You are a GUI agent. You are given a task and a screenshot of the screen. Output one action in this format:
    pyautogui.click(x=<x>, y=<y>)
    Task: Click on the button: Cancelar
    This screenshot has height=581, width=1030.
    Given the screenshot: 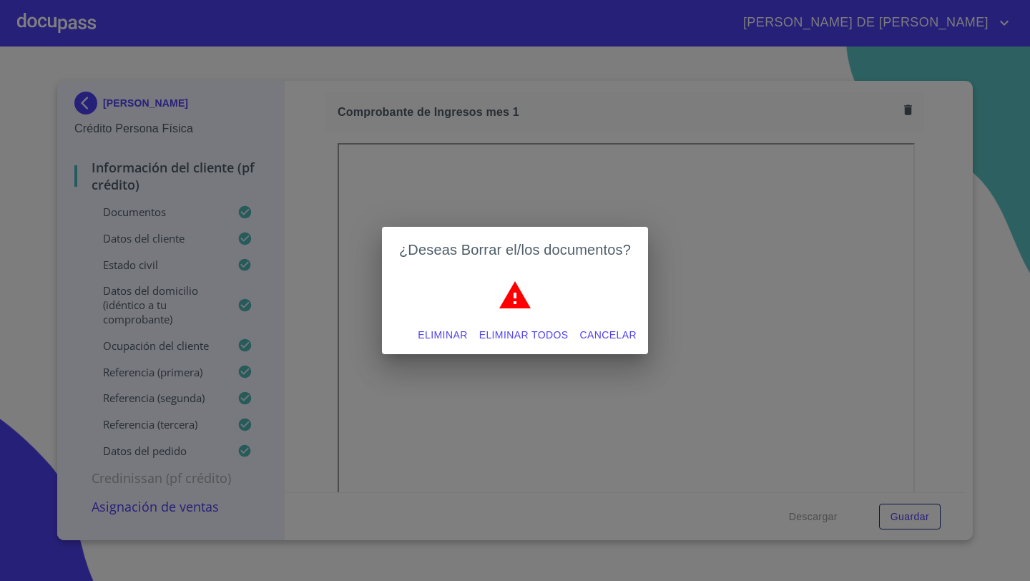 What is the action you would take?
    pyautogui.click(x=608, y=335)
    